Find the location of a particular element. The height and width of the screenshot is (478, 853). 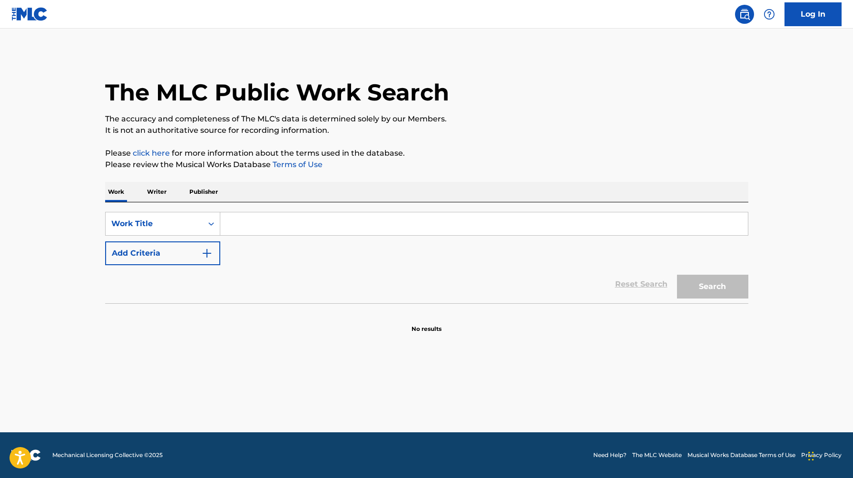

img: help is located at coordinates (769, 14).